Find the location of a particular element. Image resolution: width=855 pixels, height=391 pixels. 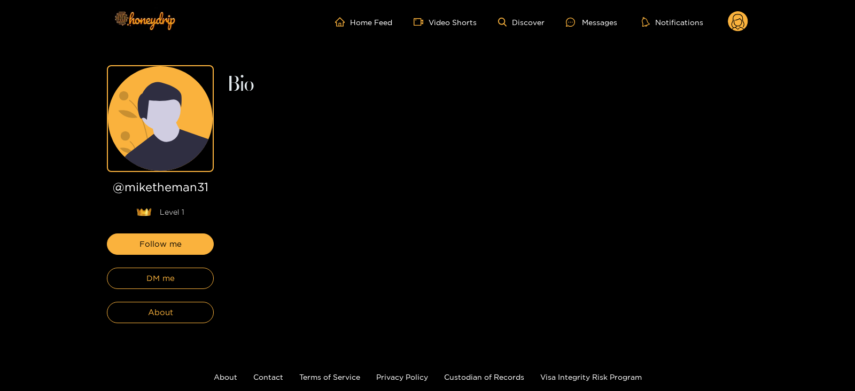

a: About is located at coordinates (226, 377).